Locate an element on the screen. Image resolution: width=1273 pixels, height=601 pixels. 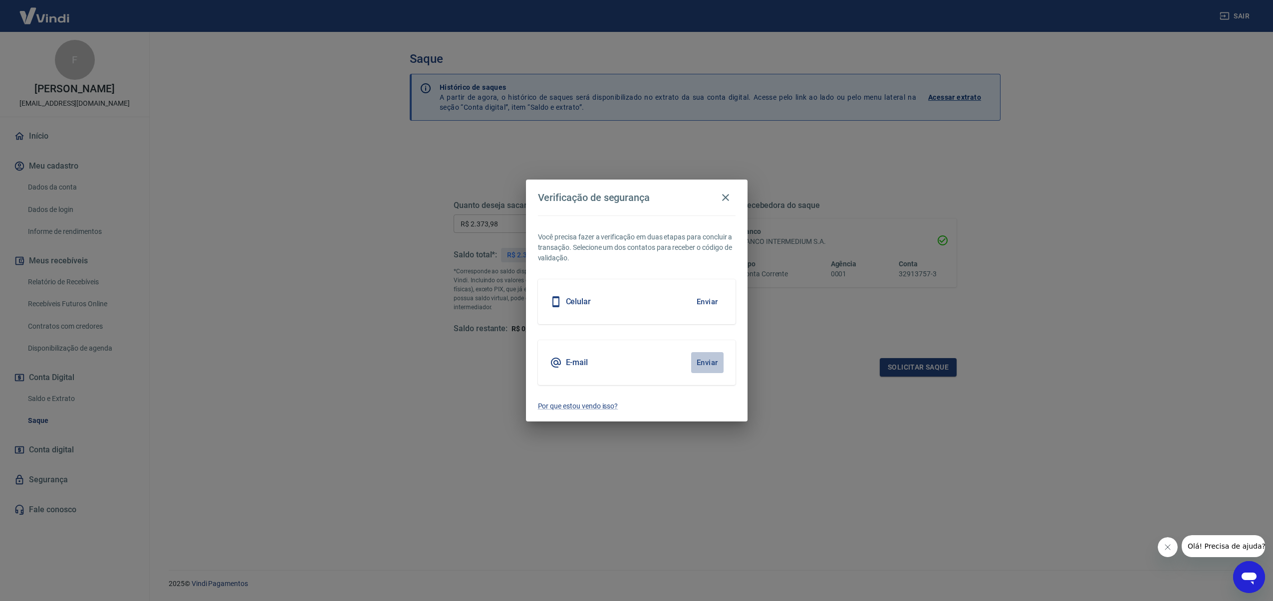
span: Olá! Precisa de ajuda? is located at coordinates (45, 11).